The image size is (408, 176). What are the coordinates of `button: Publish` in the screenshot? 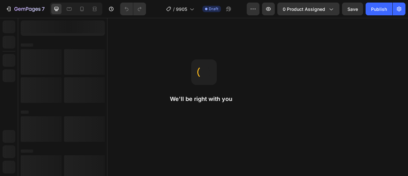 It's located at (379, 9).